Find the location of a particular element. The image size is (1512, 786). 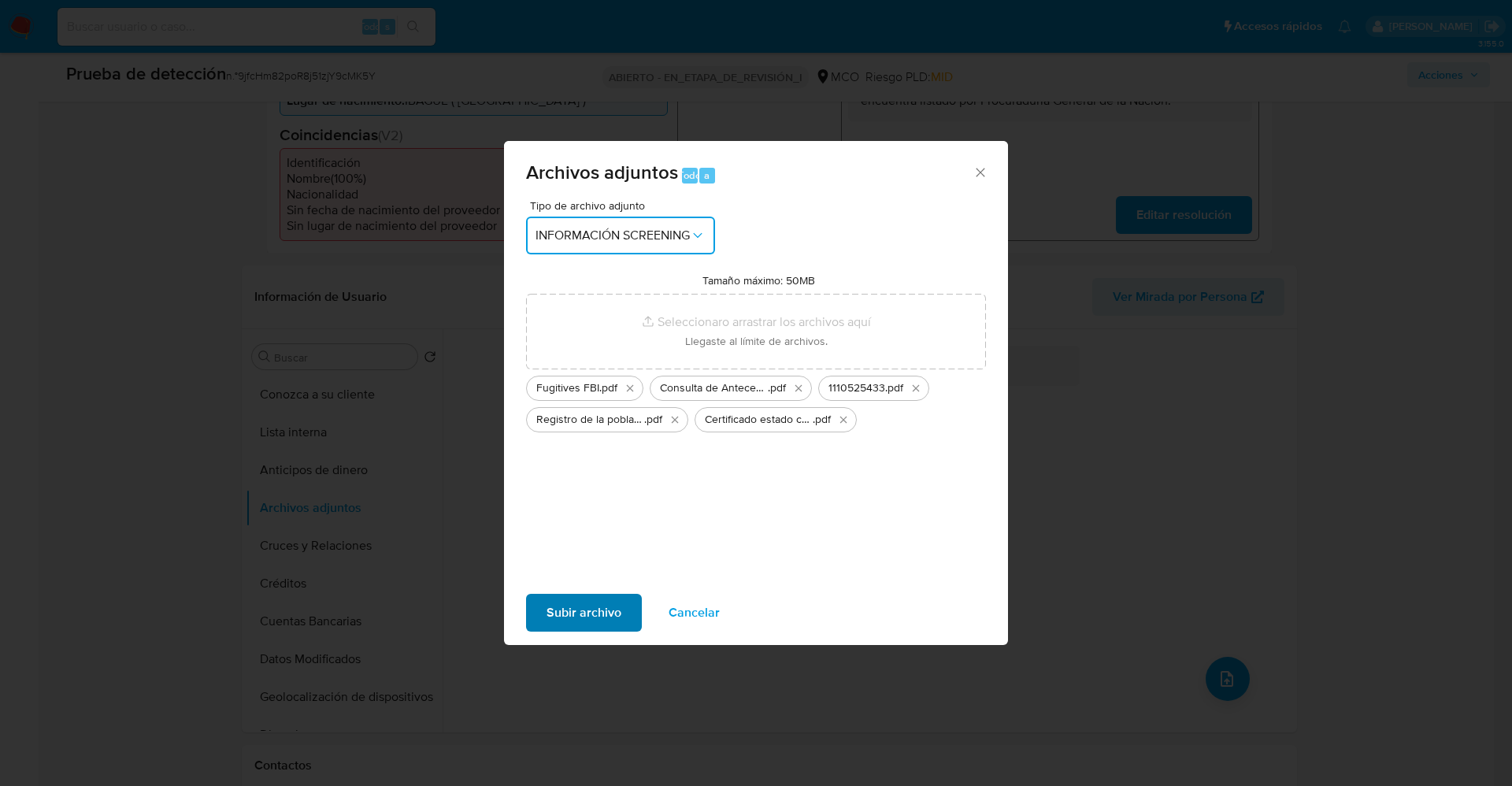

span: Fugitives FBI is located at coordinates (568, 388).